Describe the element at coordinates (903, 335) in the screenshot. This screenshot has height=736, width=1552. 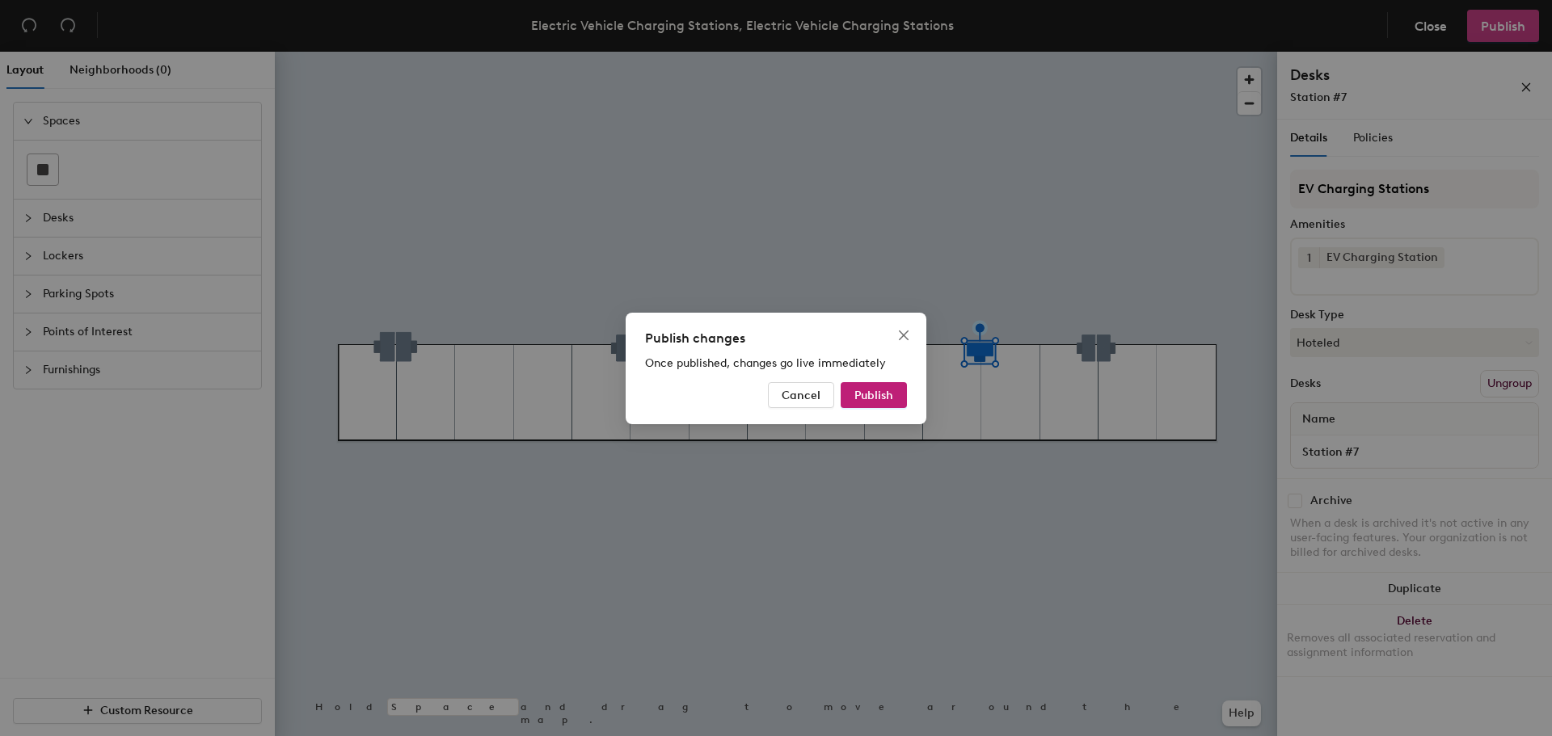
I see `span: Close` at that location.